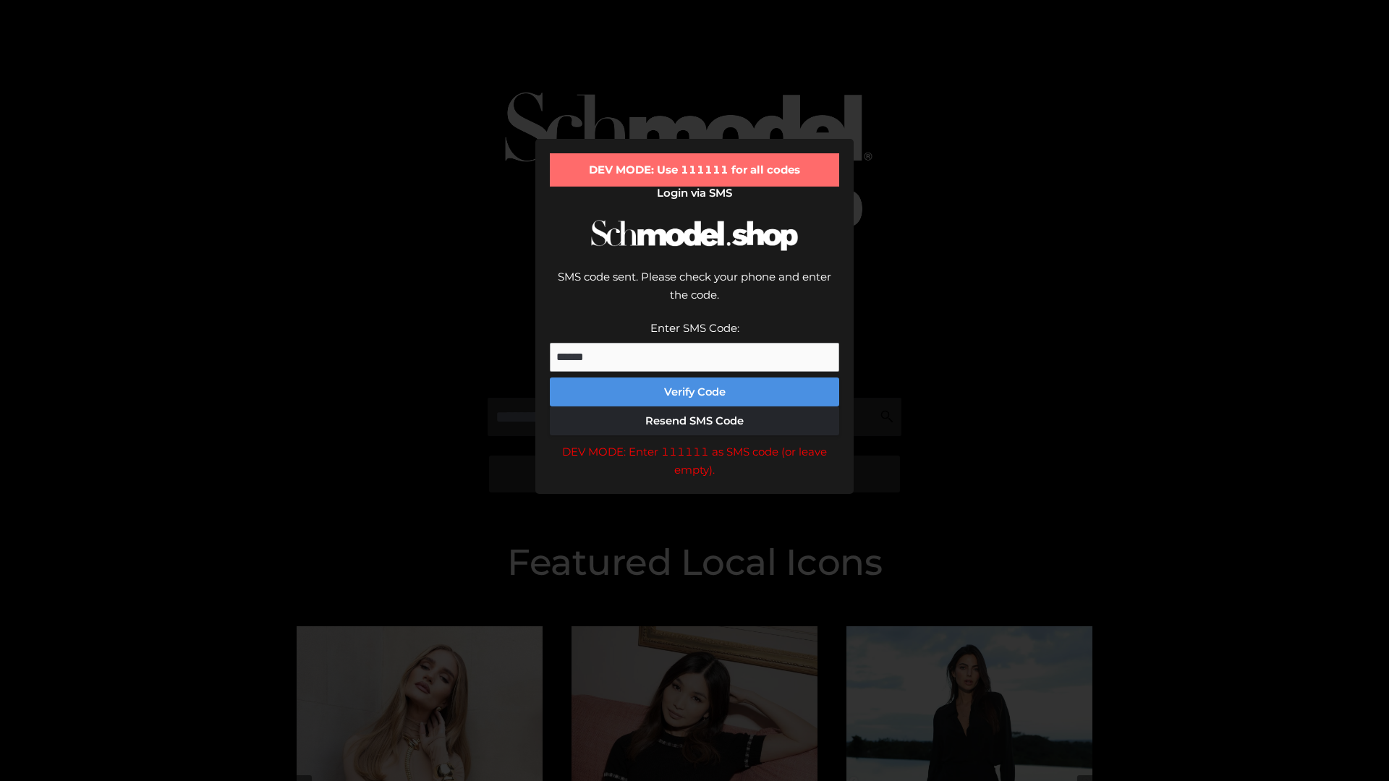 Image resolution: width=1389 pixels, height=781 pixels. I want to click on div: DEV MODE: Use 111111 for all codes, so click(694, 170).